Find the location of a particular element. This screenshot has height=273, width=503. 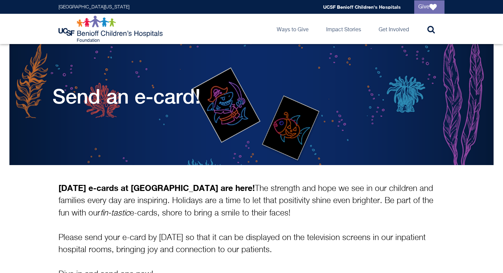

a: UCSF Benioff Children's Hospitals is located at coordinates (362, 7).